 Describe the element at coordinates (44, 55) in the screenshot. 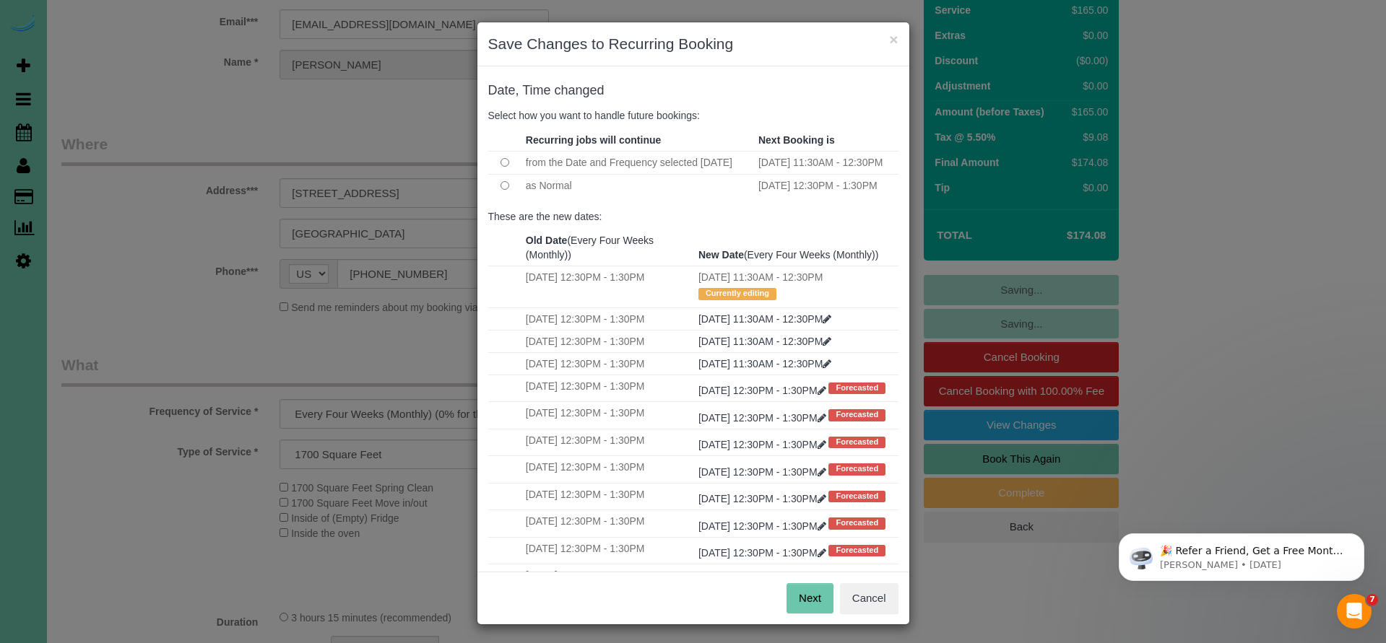

I see `img: Profile image for Ellie` at that location.